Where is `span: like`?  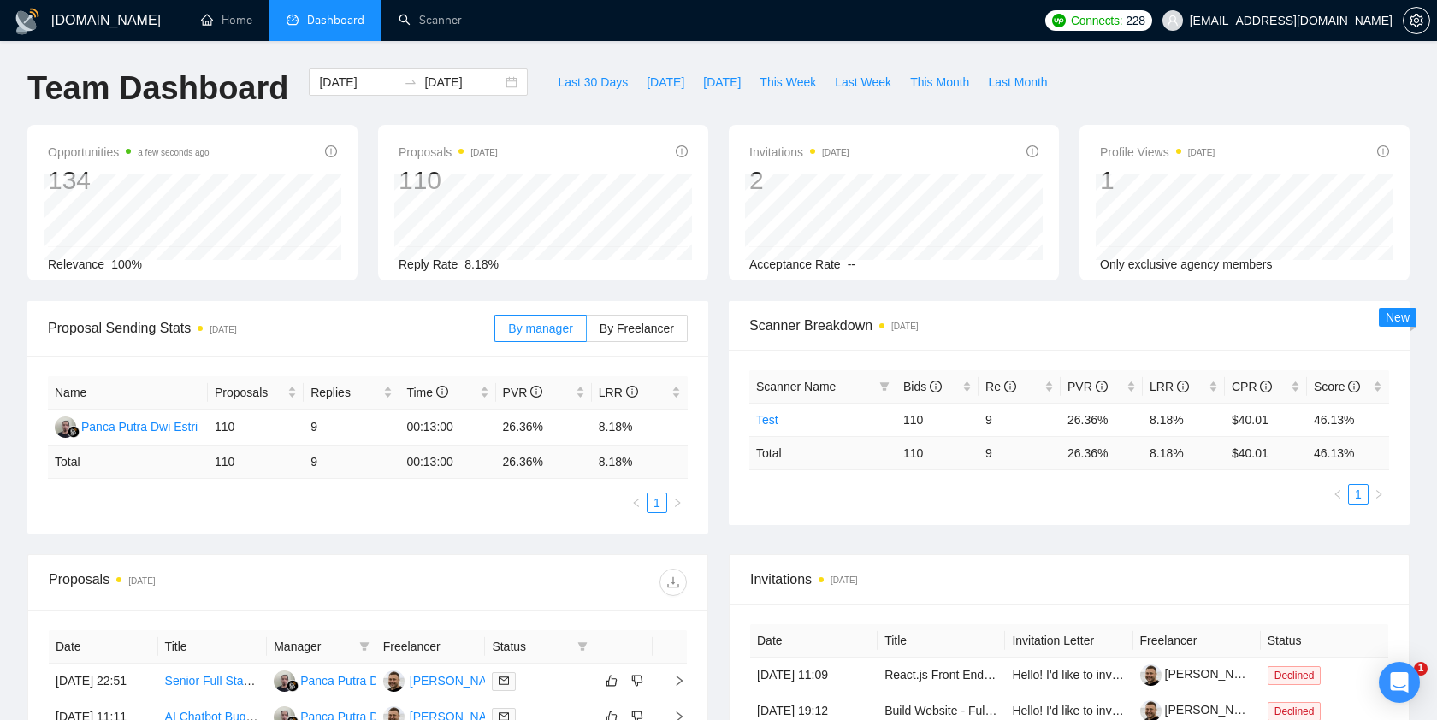 span: like is located at coordinates (612, 681).